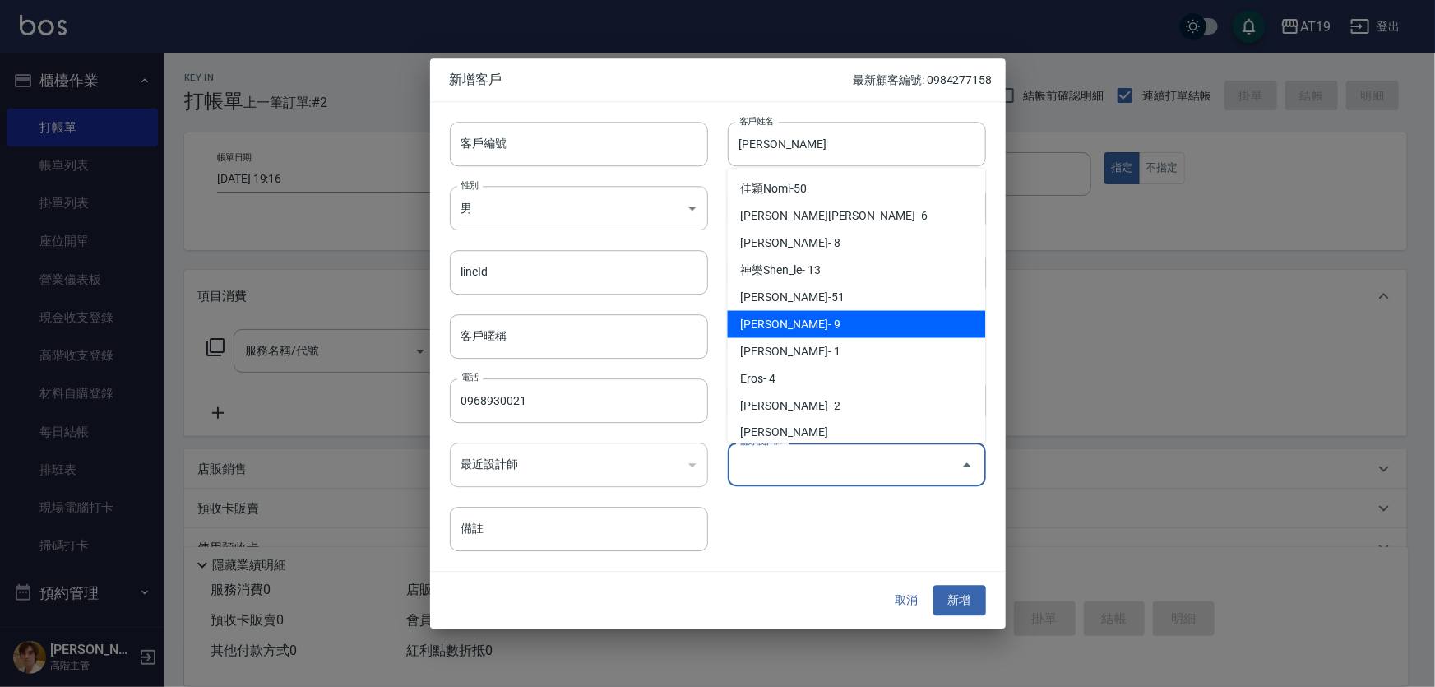  Describe the element at coordinates (651, 80) in the screenshot. I see `span: 新增客戶` at that location.